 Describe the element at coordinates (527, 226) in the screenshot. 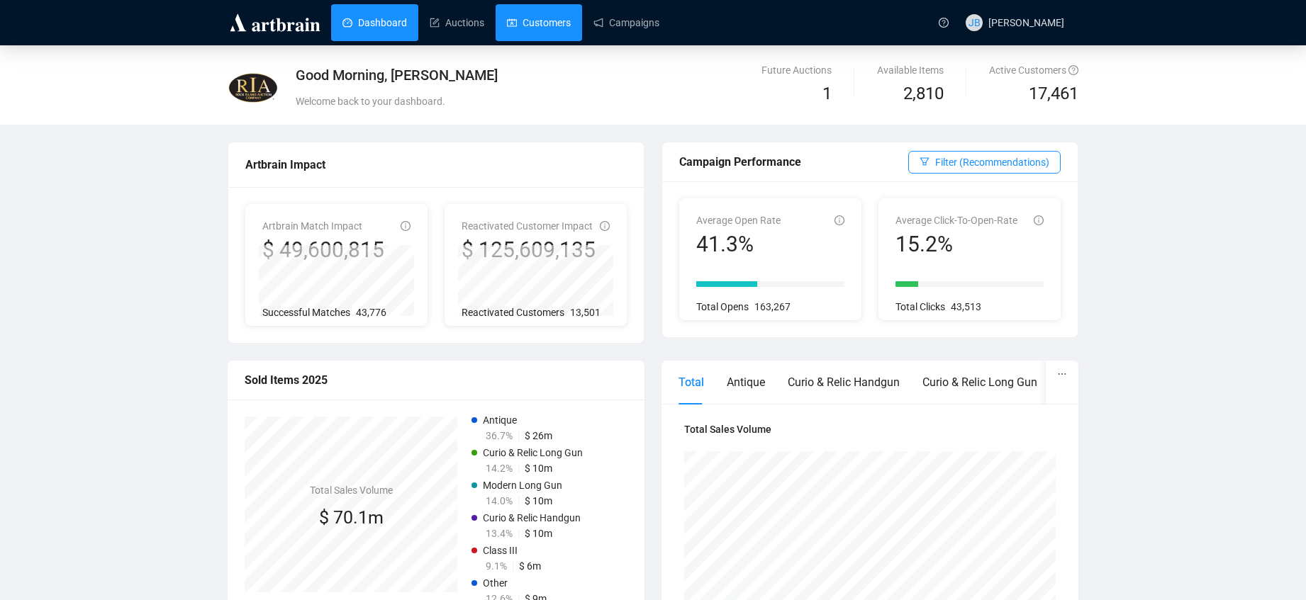

I see `span: Reactivated Customer Impact` at that location.